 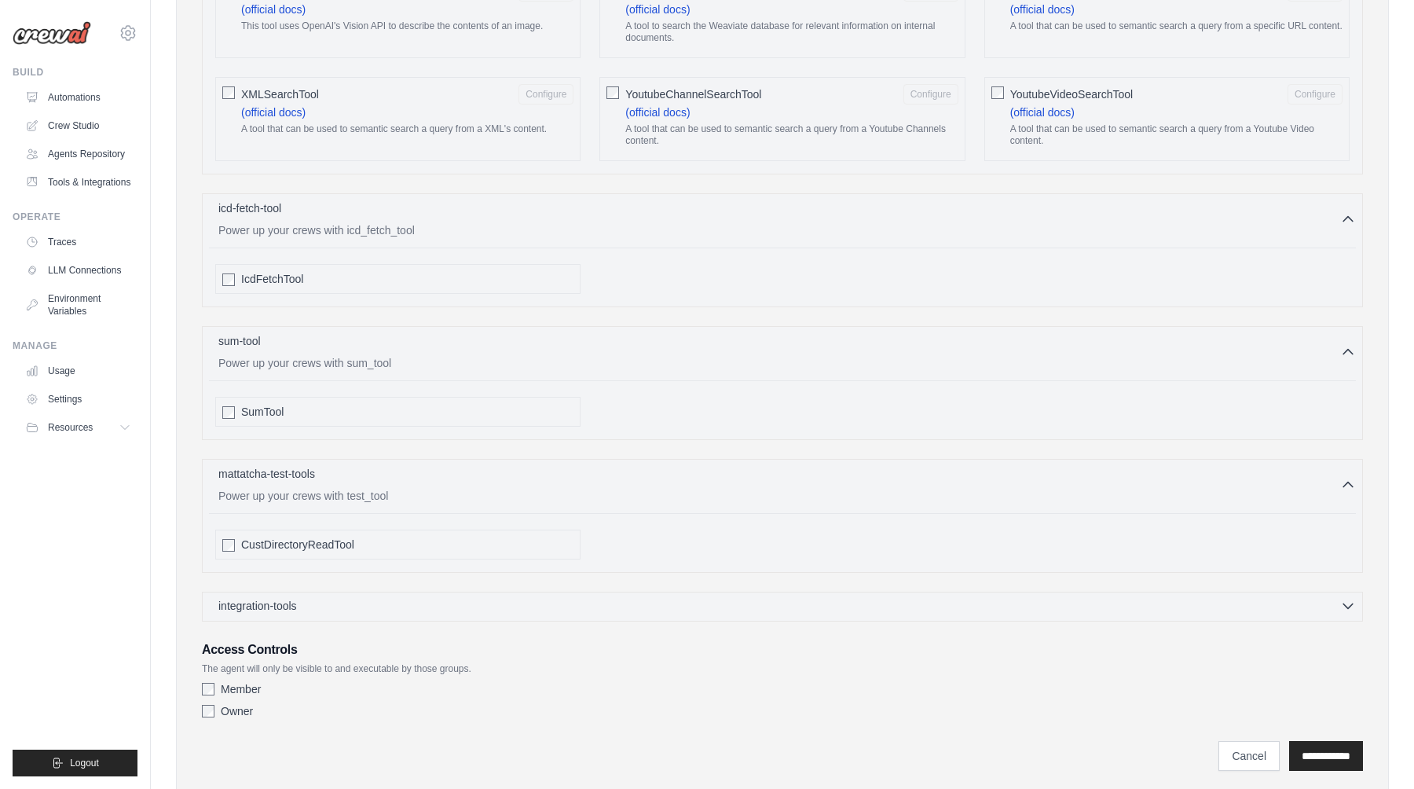 What do you see at coordinates (258, 606) in the screenshot?
I see `span: integration-tools` at bounding box center [258, 606].